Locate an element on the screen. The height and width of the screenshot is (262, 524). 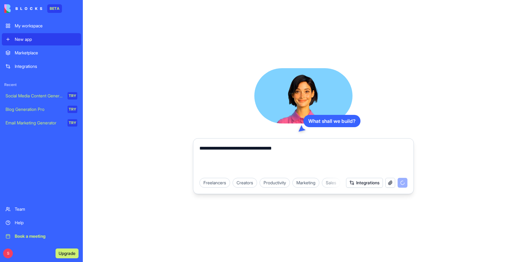
div: Integrations is located at coordinates (46, 66).